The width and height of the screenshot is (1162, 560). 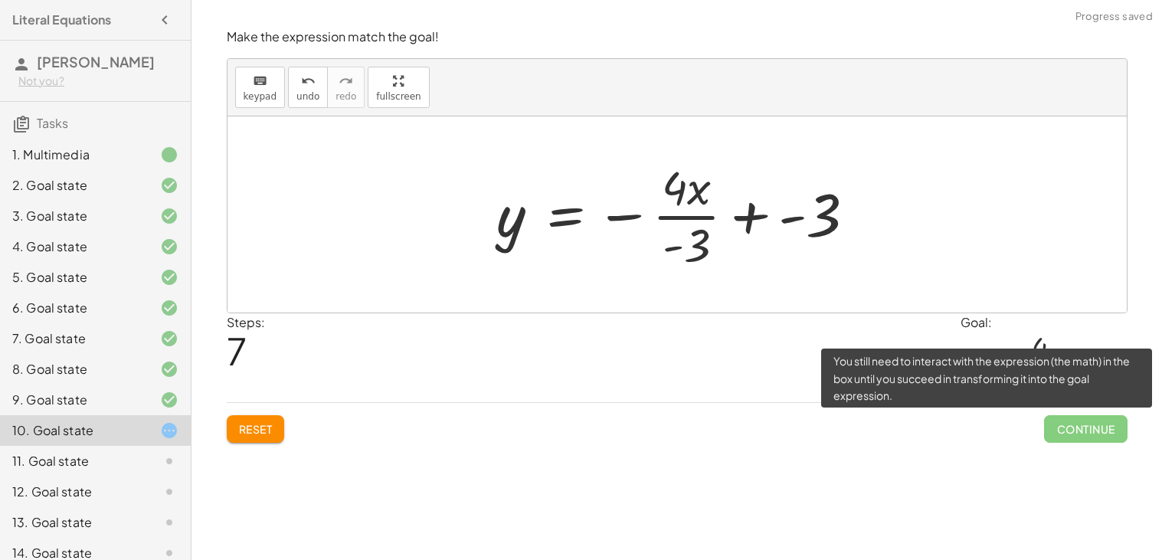 I want to click on div: 12. Goal state, so click(x=74, y=492).